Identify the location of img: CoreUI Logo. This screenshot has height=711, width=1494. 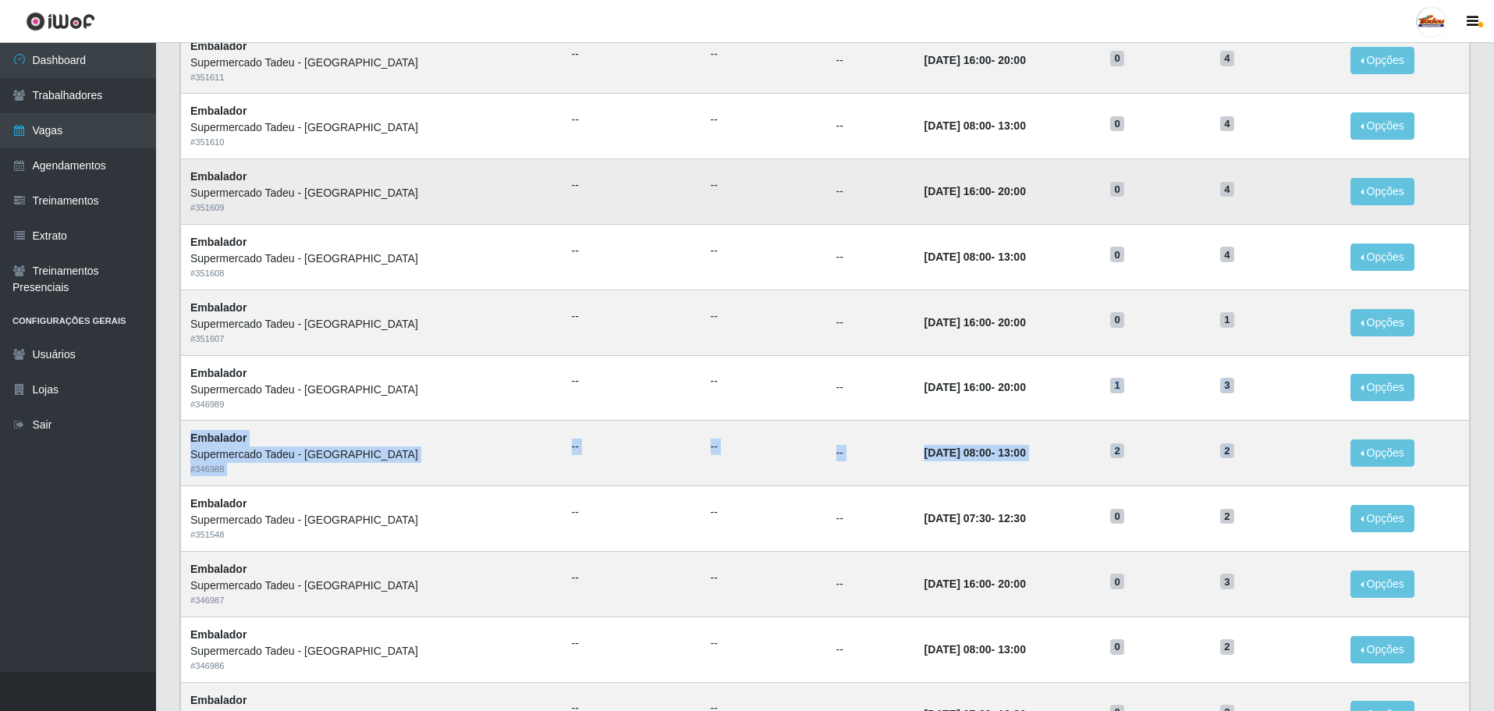
(60, 21).